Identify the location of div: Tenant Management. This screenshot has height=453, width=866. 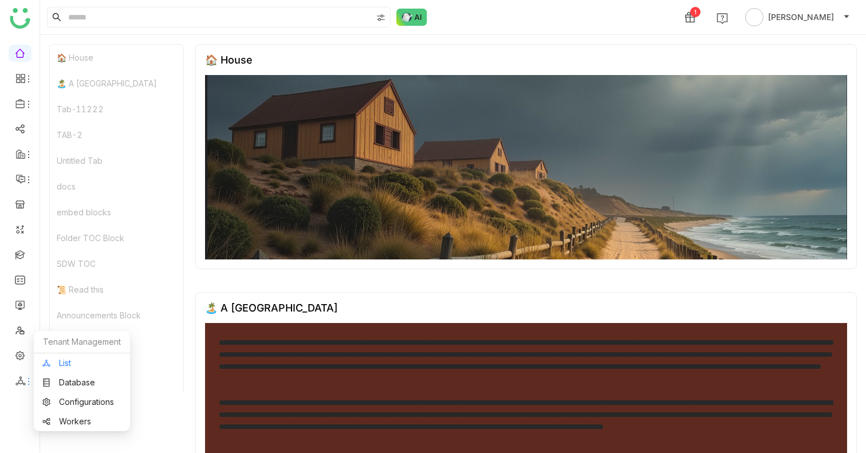
(82, 342).